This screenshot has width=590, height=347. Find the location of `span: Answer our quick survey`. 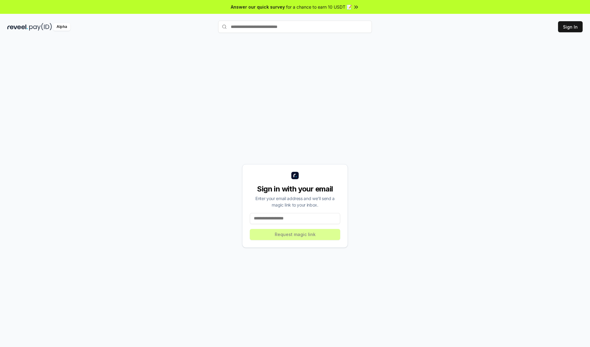

span: Answer our quick survey is located at coordinates (258, 7).